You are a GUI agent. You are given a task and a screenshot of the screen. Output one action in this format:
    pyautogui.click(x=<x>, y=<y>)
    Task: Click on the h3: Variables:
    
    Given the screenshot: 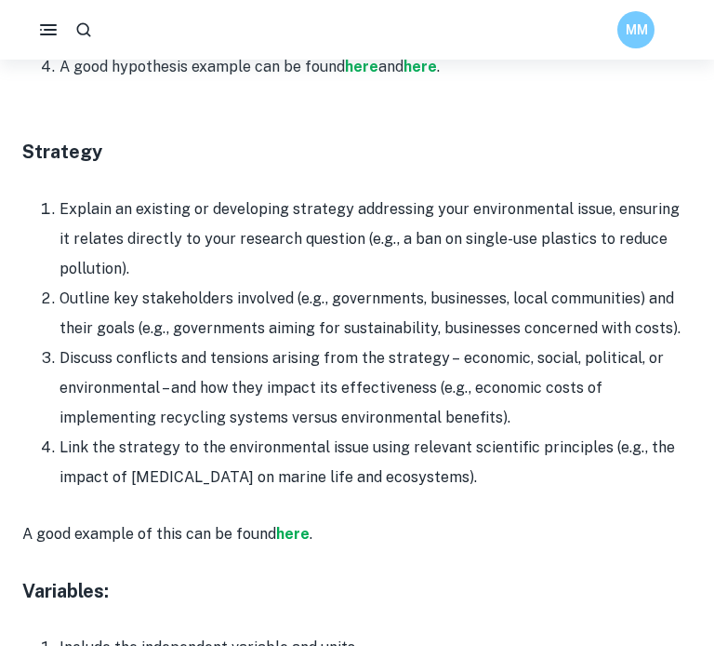 What is the action you would take?
    pyautogui.click(x=357, y=591)
    